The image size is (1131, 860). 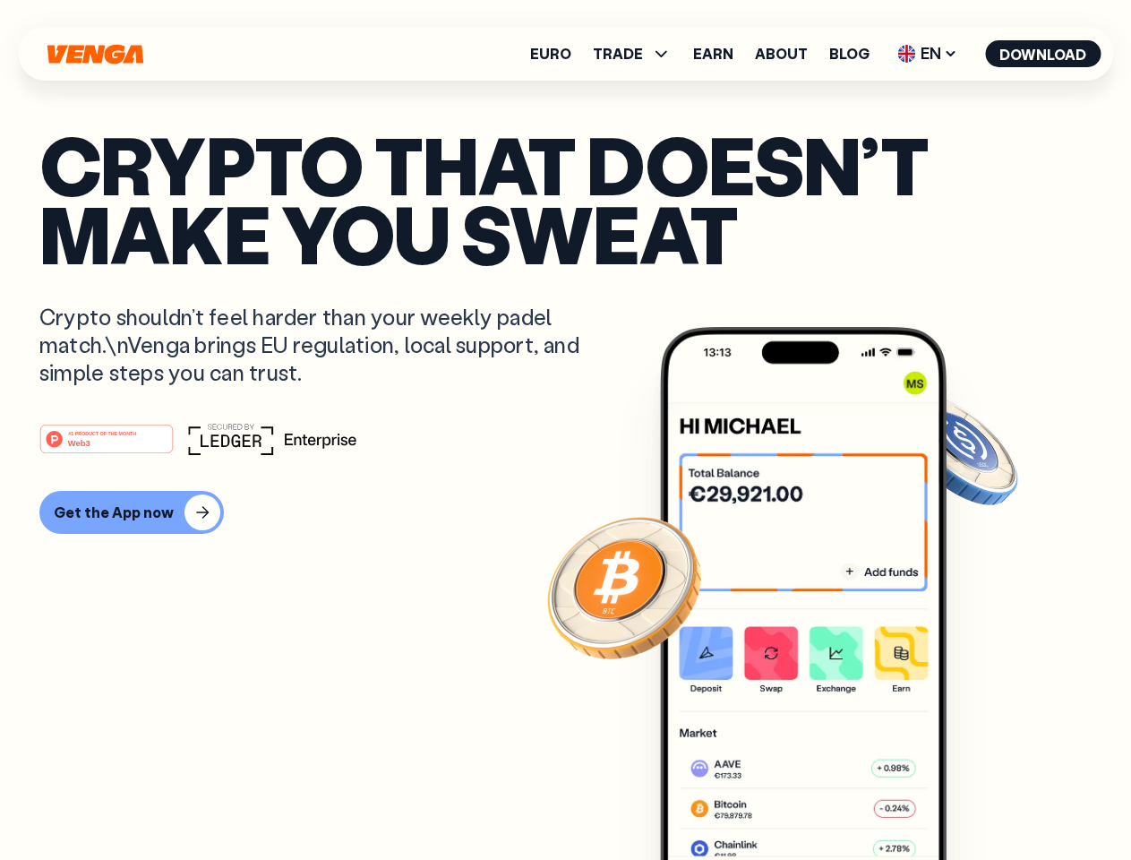 I want to click on img: flag-uk, so click(x=907, y=54).